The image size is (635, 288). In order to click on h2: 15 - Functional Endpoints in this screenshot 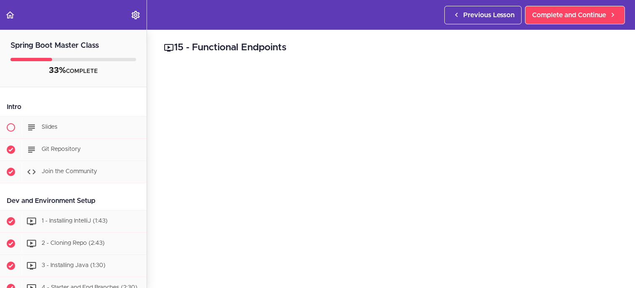, I will do `click(391, 48)`.